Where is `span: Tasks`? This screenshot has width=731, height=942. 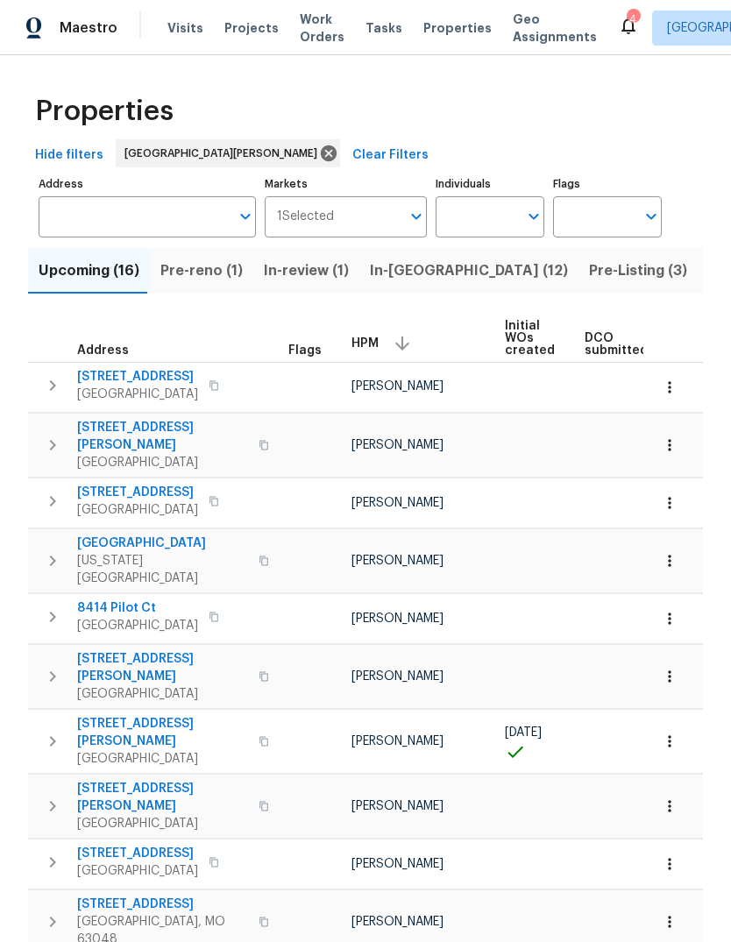 span: Tasks is located at coordinates (384, 28).